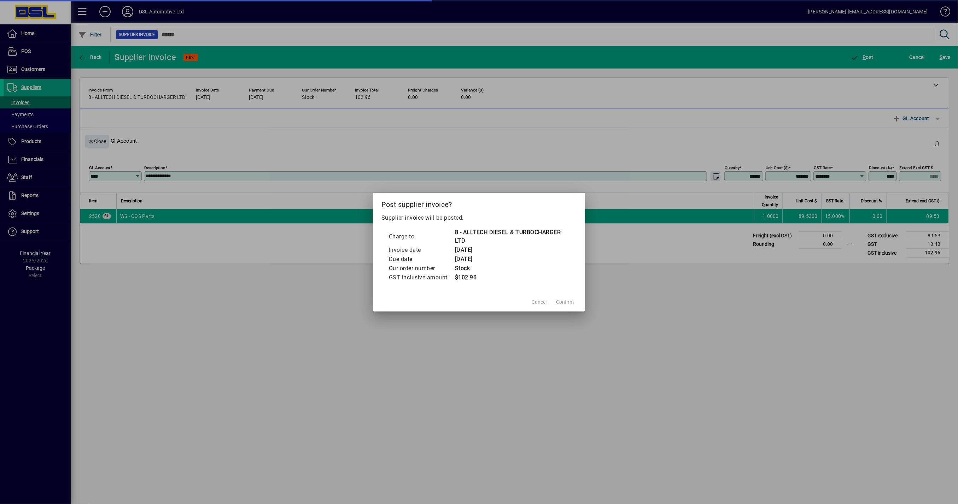 The width and height of the screenshot is (958, 504). I want to click on p: Supplier invoice will be posted., so click(479, 218).